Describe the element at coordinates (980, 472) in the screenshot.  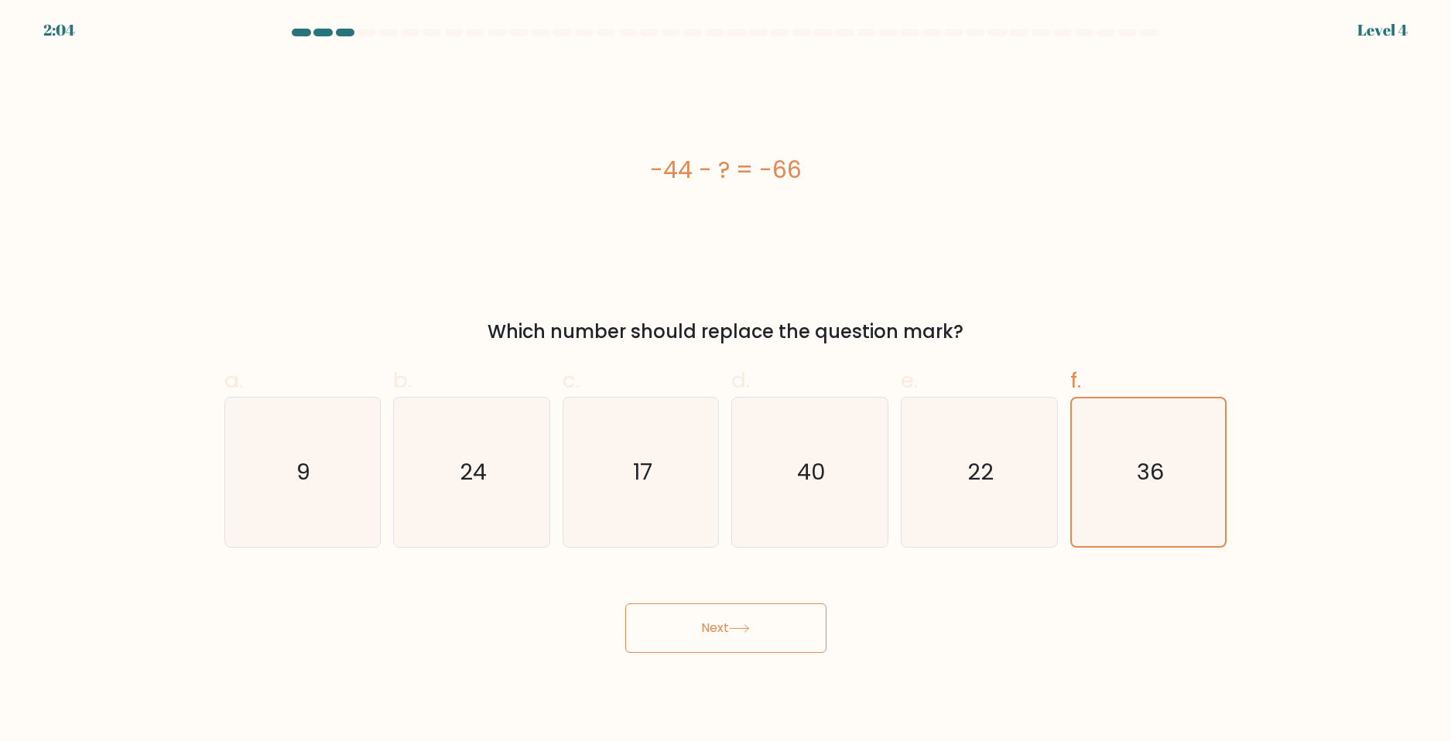
I see `text: 22` at that location.